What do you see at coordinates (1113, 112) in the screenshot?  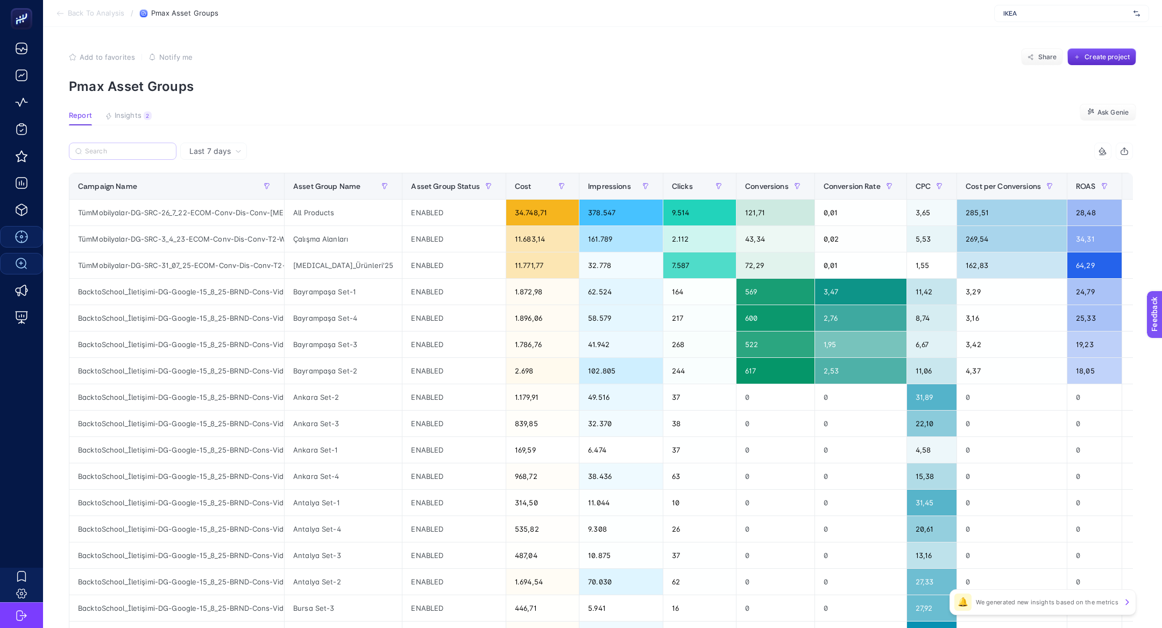 I see `span: Ask Genie` at bounding box center [1113, 112].